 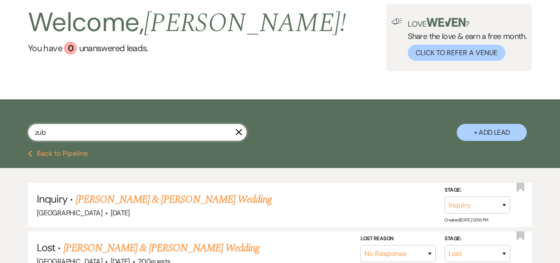 I want to click on button: + Add Lead, so click(x=492, y=132).